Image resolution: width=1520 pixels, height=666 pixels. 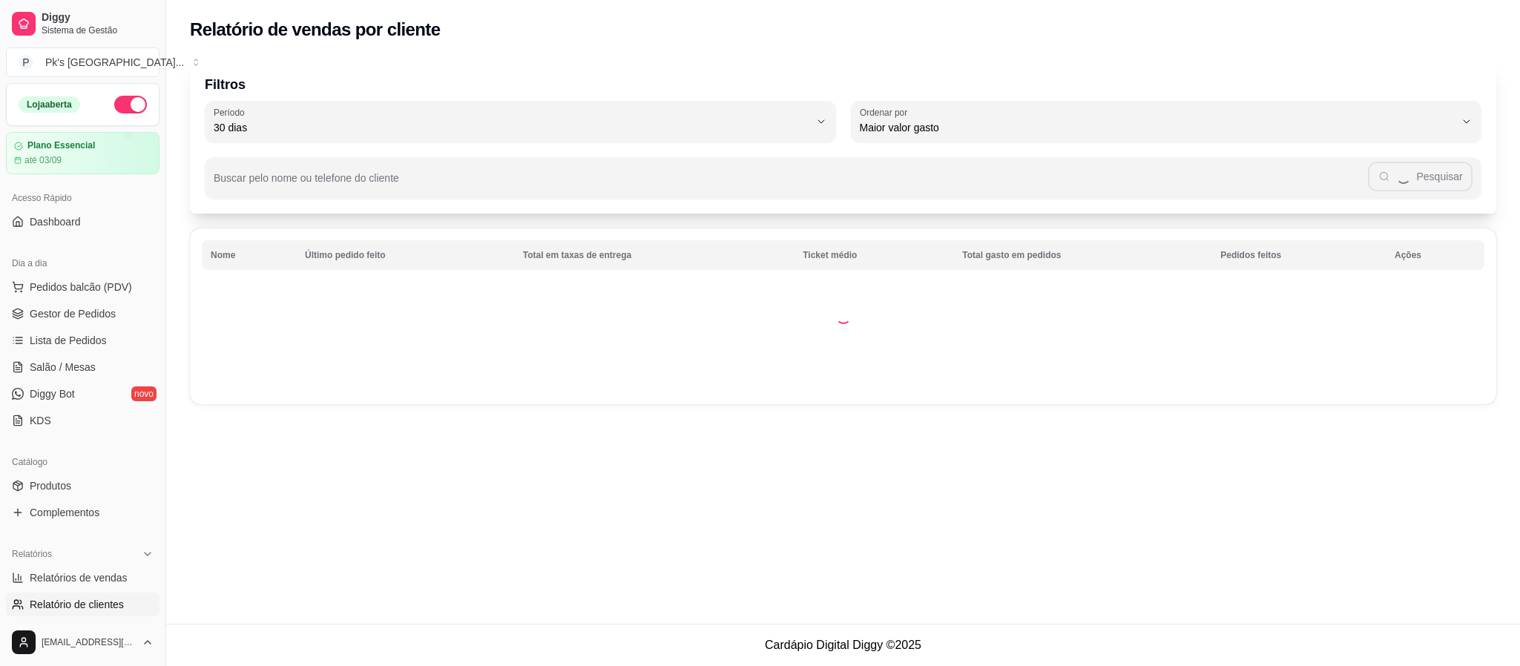 What do you see at coordinates (82, 153) in the screenshot?
I see `a: Plano Essencialaté 03/09` at bounding box center [82, 153].